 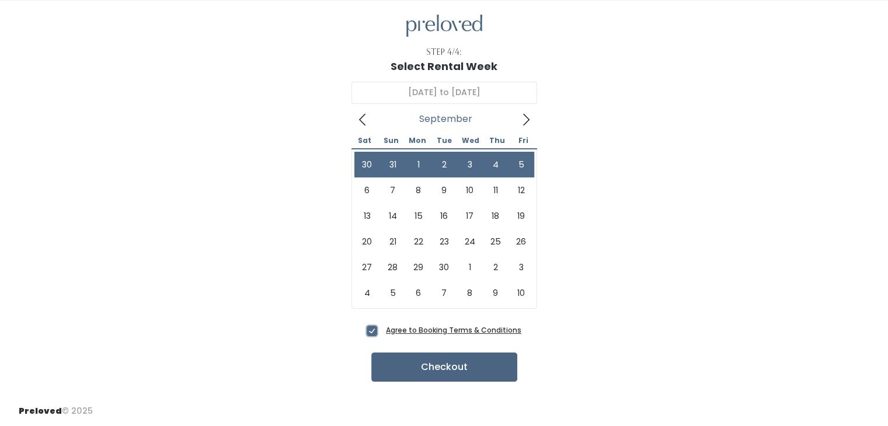 I want to click on a: Agree to Booking Terms & Conditions, so click(x=453, y=330).